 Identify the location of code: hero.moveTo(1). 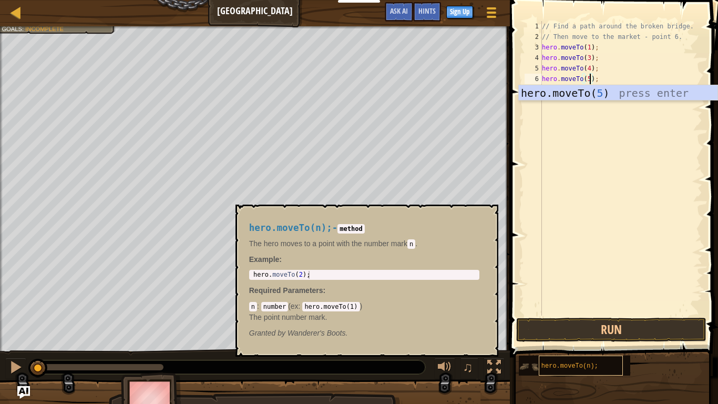
(331, 307).